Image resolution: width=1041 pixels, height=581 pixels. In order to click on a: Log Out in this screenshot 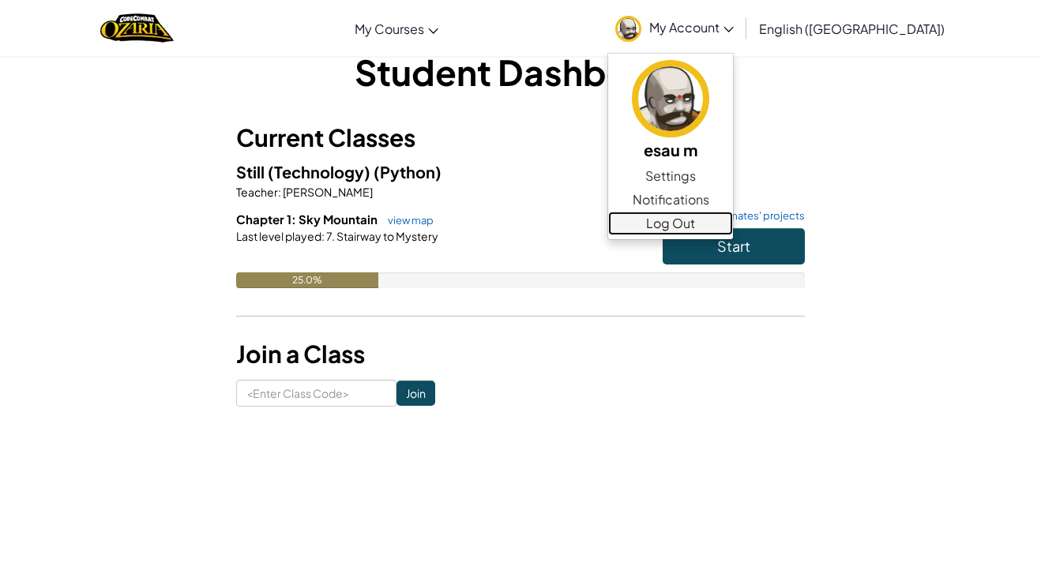, I will do `click(671, 224)`.